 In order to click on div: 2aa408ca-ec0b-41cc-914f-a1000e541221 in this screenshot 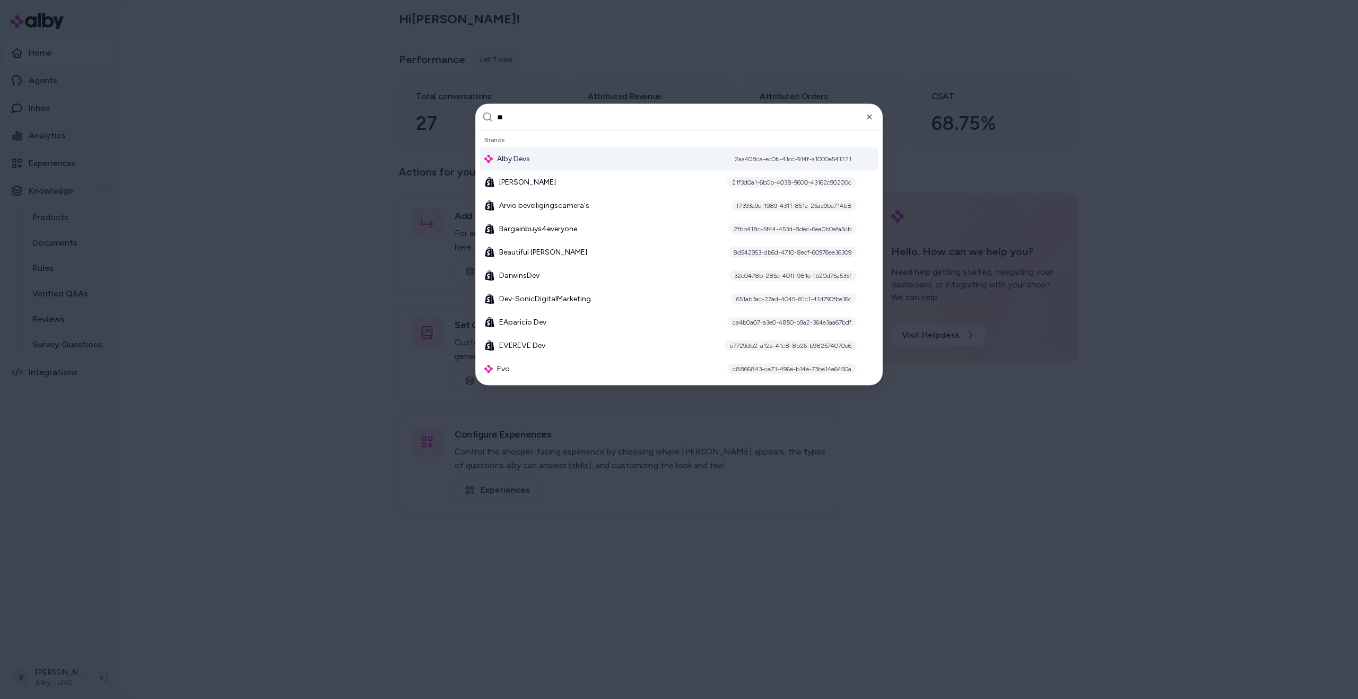, I will do `click(793, 159)`.